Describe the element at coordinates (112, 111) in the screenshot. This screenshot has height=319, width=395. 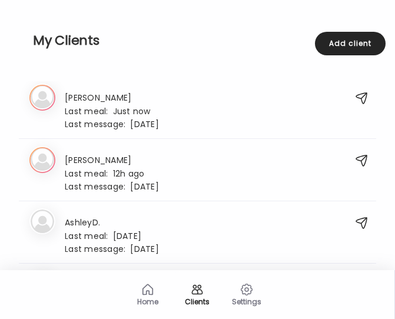
I see `div: Just now` at that location.